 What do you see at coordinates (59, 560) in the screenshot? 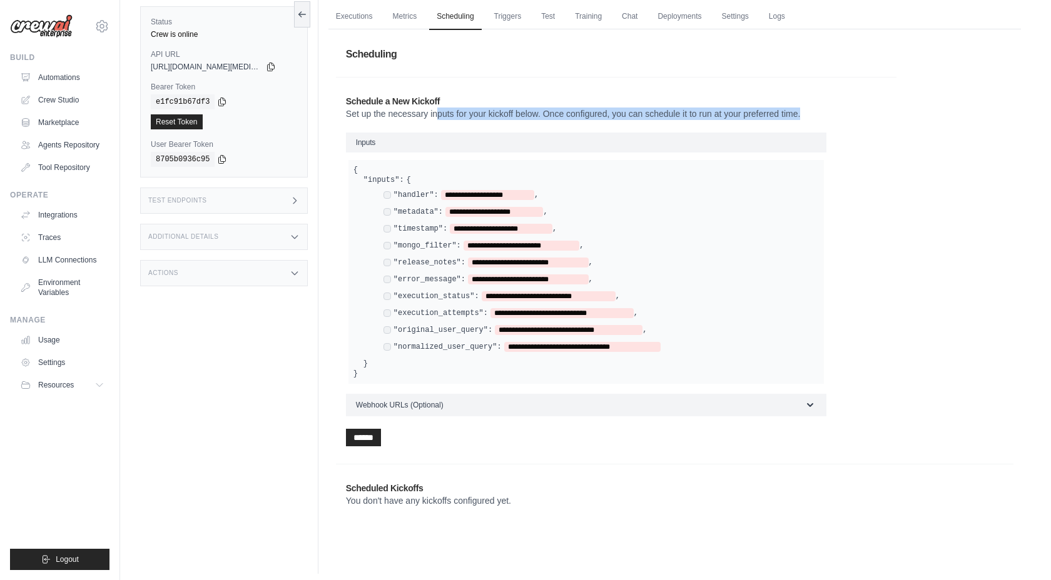
I see `button: Logout` at bounding box center [59, 560].